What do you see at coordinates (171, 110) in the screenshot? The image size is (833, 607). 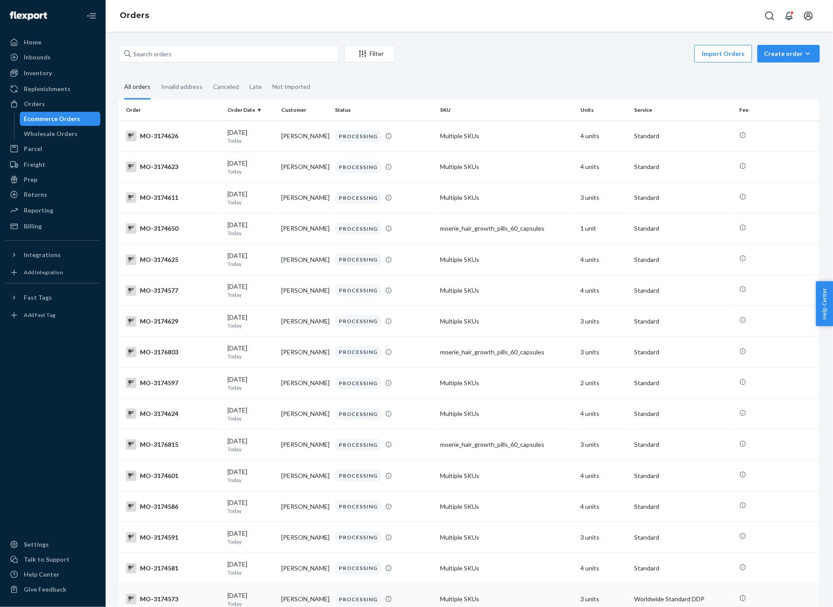 I see `th: Order` at bounding box center [171, 110].